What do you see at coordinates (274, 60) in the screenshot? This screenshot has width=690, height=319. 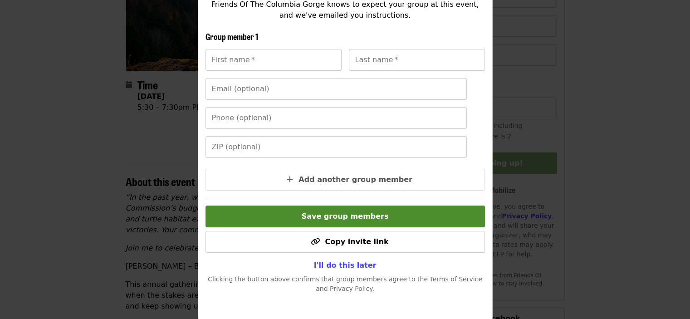 I see `input: First name` at bounding box center [274, 60].